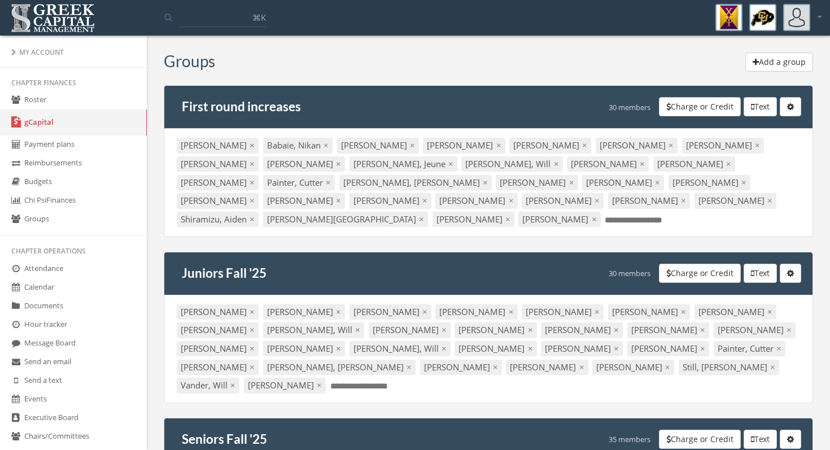 This screenshot has height=450, width=830. I want to click on span: ⌘K, so click(259, 18).